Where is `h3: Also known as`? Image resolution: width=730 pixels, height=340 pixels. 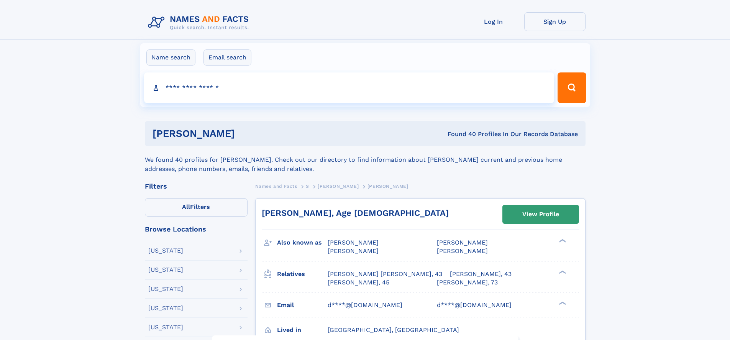 h3: Also known as is located at coordinates (302, 242).